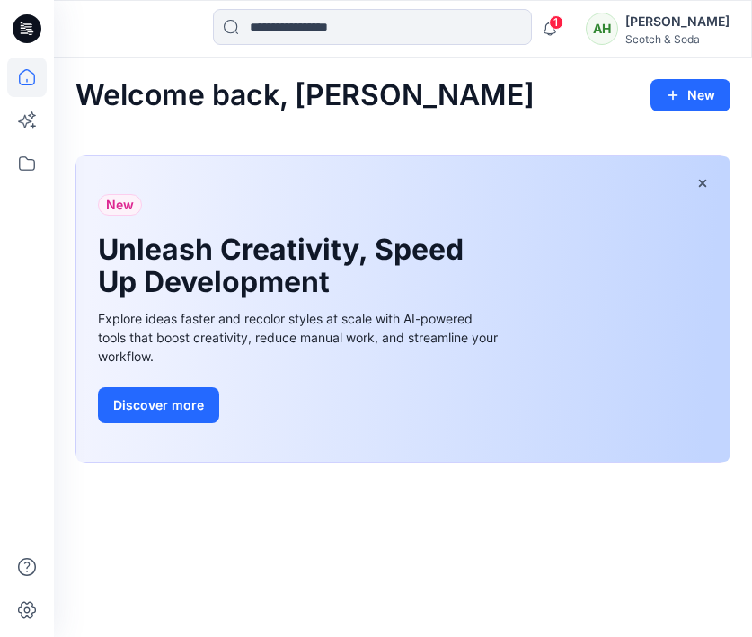 The height and width of the screenshot is (637, 752). I want to click on button: Discover more, so click(158, 405).